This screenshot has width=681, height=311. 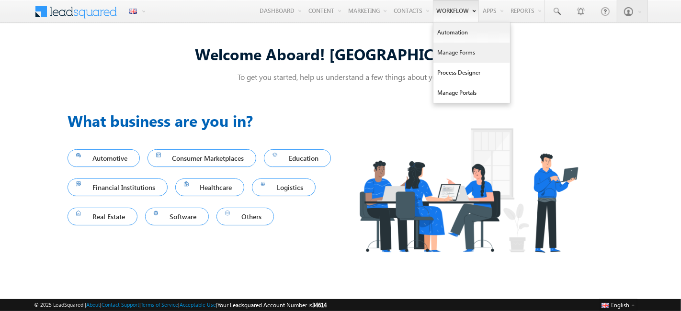 I want to click on h3: What business are you in?, so click(x=204, y=121).